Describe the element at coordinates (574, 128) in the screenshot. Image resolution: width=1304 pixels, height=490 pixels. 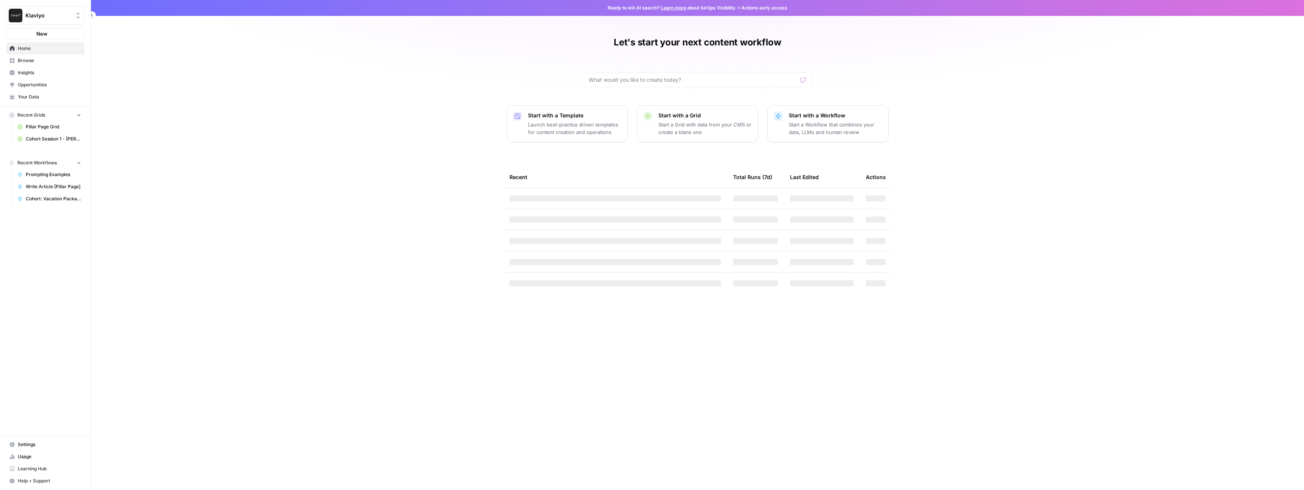
I see `p: Launch best-practice driven templates for content creation and operations` at that location.